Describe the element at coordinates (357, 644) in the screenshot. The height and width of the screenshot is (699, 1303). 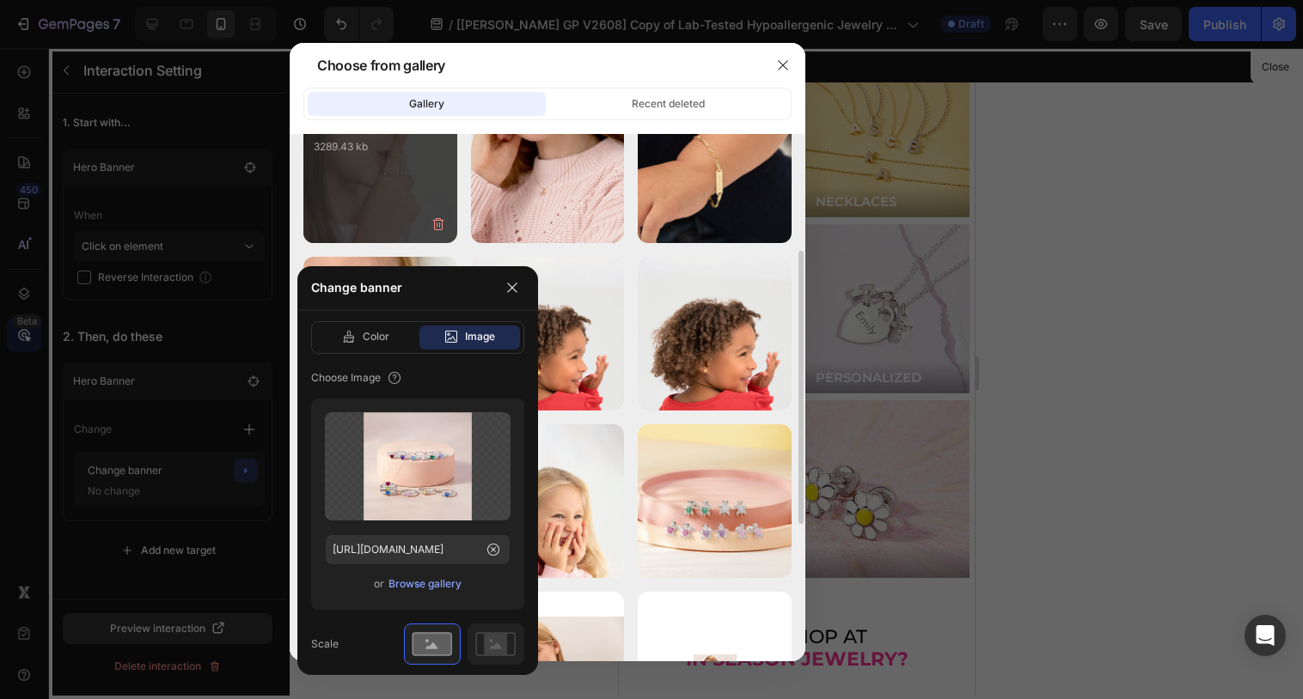
I see `span: Scale` at that location.